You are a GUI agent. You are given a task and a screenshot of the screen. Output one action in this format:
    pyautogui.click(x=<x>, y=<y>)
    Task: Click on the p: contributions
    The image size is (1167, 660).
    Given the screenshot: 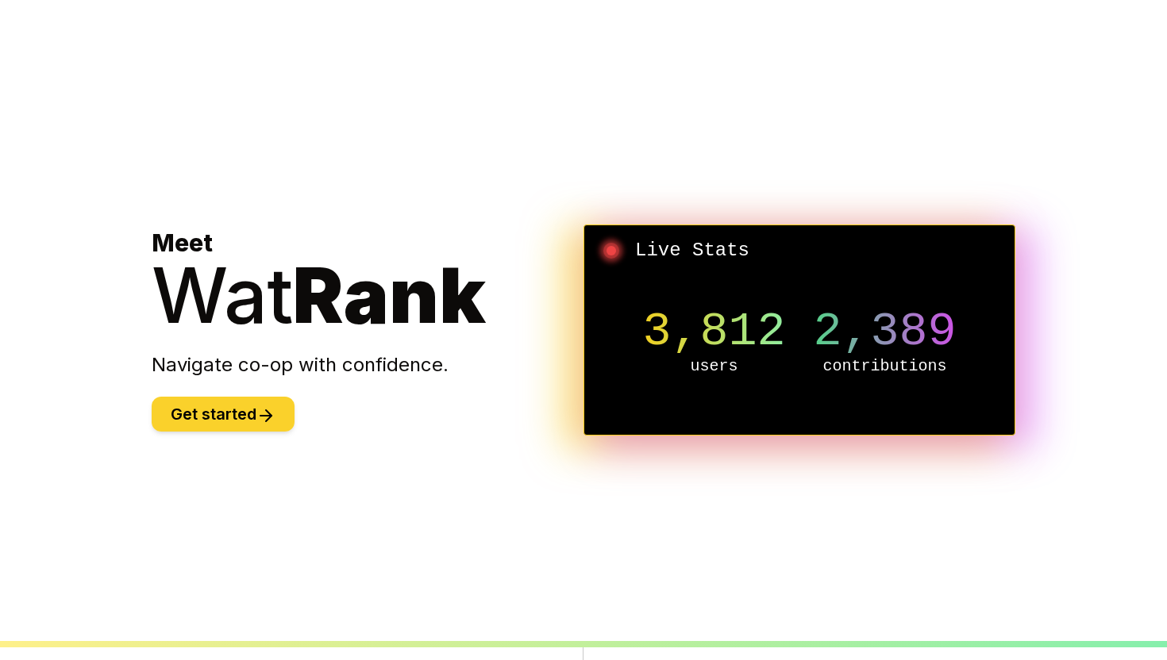 What is the action you would take?
    pyautogui.click(x=884, y=367)
    